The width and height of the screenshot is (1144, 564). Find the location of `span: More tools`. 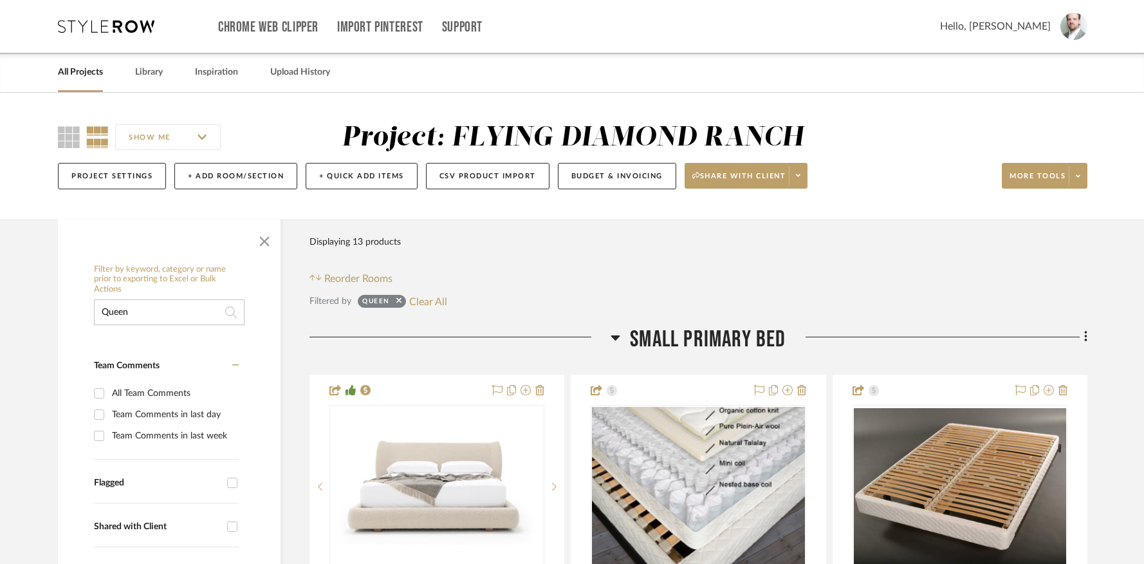

span: More tools is located at coordinates (1037, 181).